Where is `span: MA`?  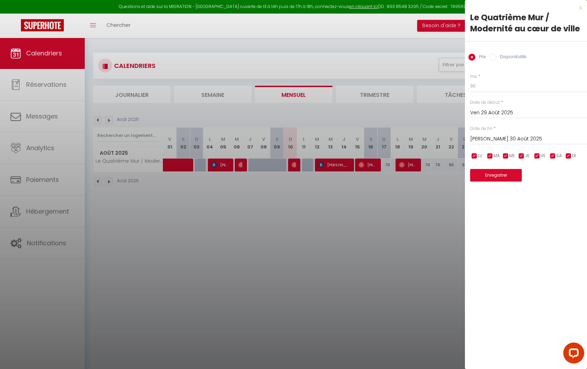 span: MA is located at coordinates (496, 156).